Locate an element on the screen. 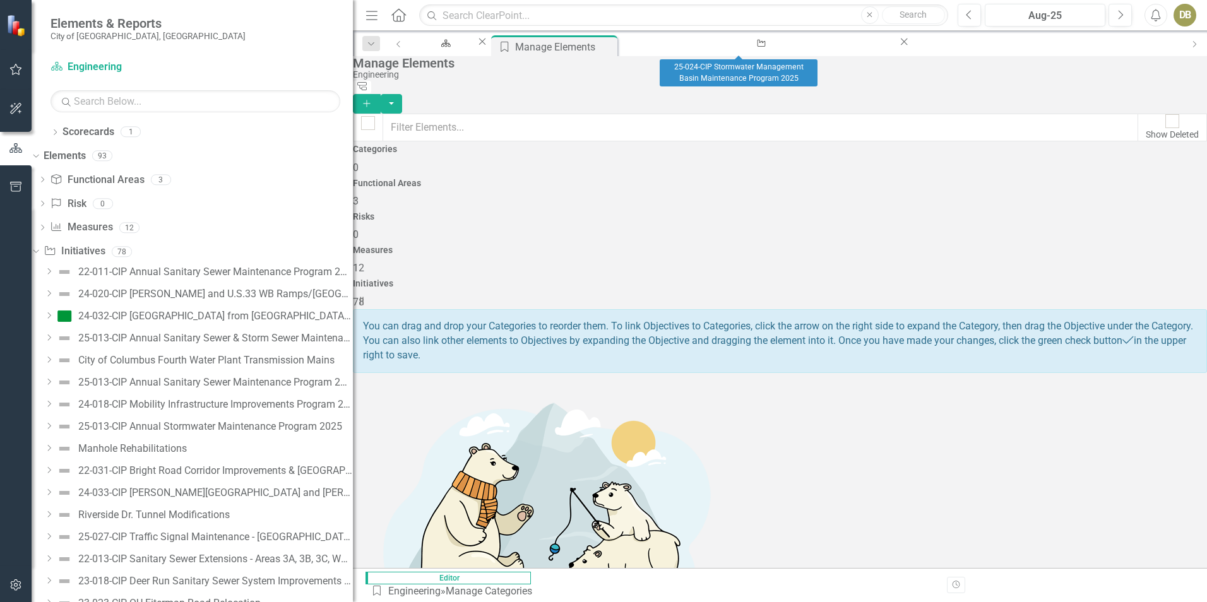 This screenshot has width=1207, height=602. div: Aug-25 is located at coordinates (1045, 16).